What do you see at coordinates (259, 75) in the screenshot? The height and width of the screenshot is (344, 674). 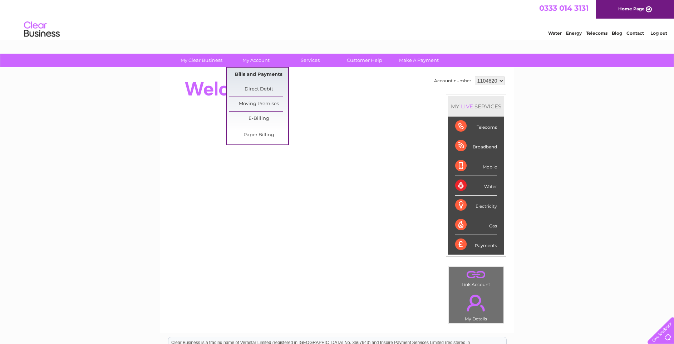 I see `a: Bills and Payments` at bounding box center [259, 75].